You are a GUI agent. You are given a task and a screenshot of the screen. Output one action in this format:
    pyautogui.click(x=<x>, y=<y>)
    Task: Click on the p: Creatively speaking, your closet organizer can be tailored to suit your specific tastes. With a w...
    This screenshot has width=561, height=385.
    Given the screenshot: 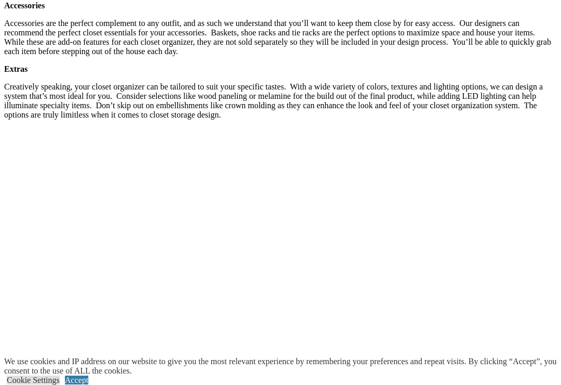 What is the action you would take?
    pyautogui.click(x=281, y=101)
    